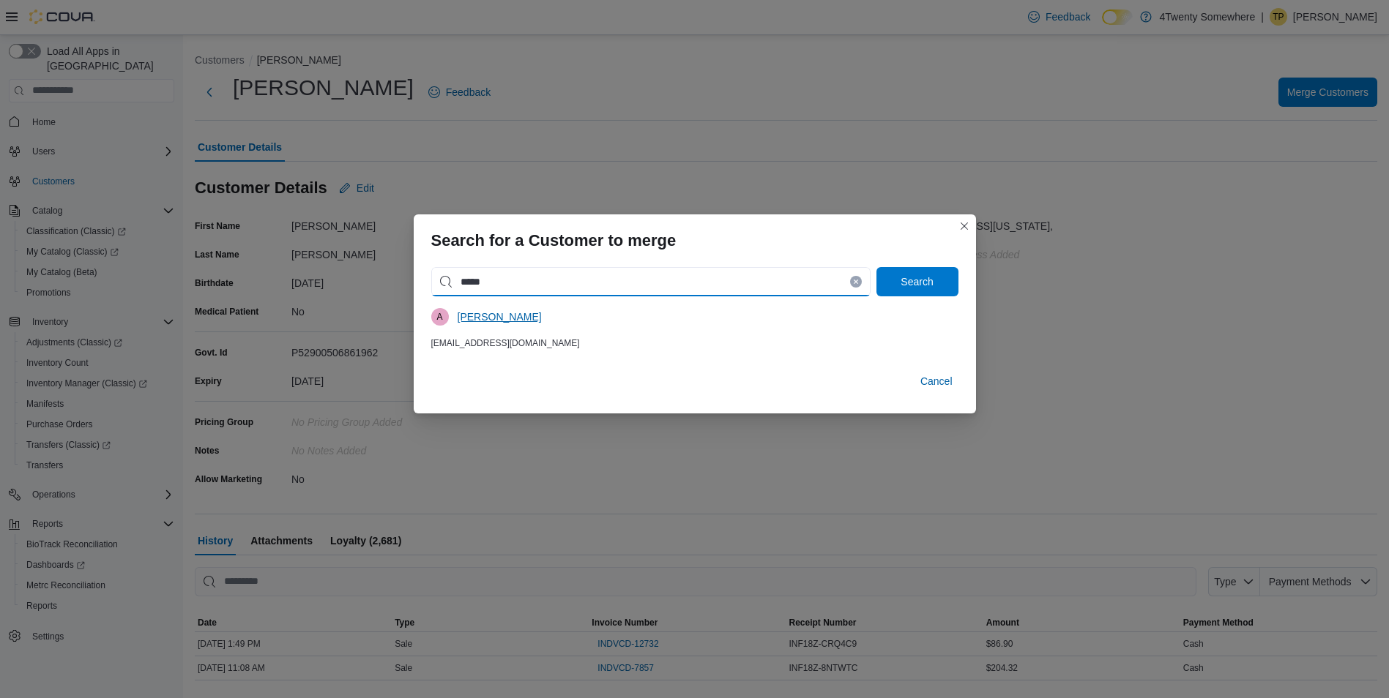  What do you see at coordinates (856, 282) in the screenshot?
I see `button: Clear input` at bounding box center [856, 282].